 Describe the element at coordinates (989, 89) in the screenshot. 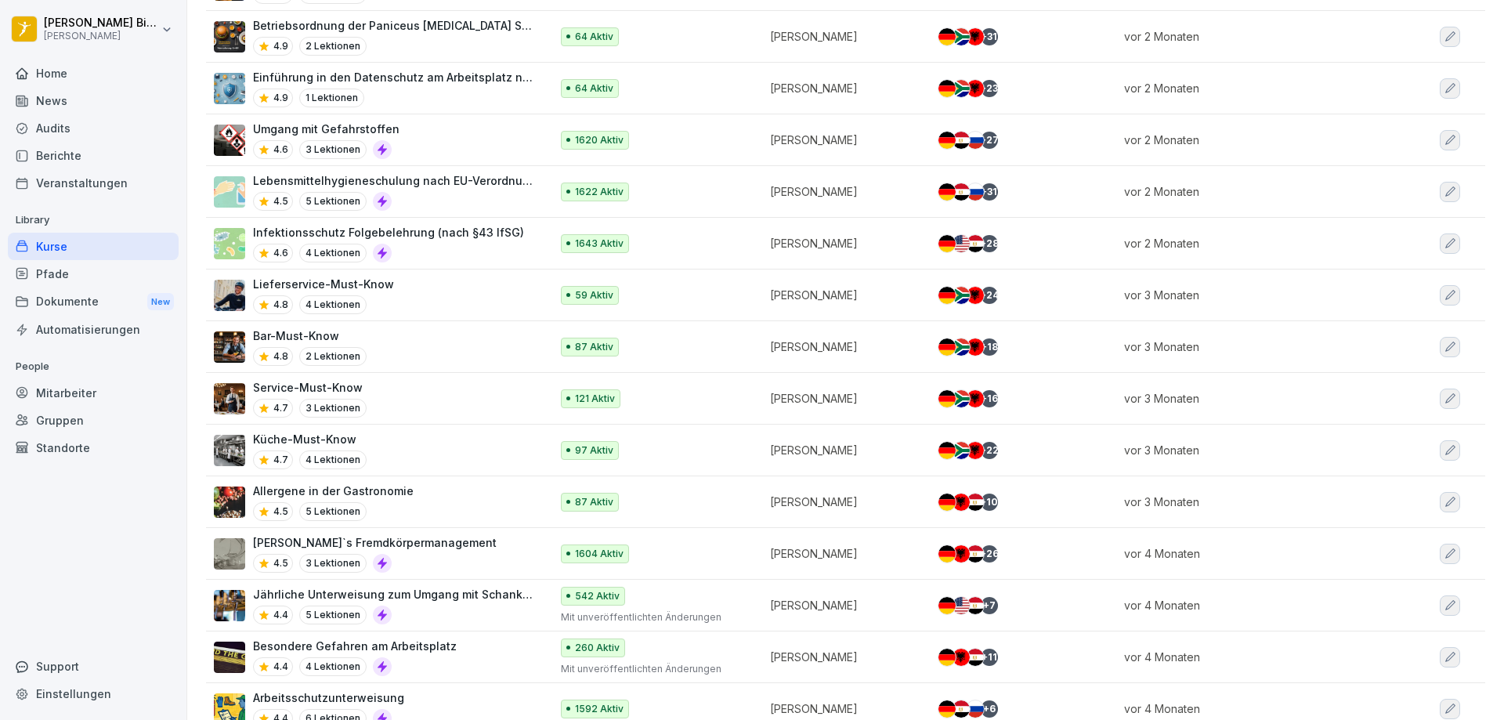

I see `div: + 23` at that location.